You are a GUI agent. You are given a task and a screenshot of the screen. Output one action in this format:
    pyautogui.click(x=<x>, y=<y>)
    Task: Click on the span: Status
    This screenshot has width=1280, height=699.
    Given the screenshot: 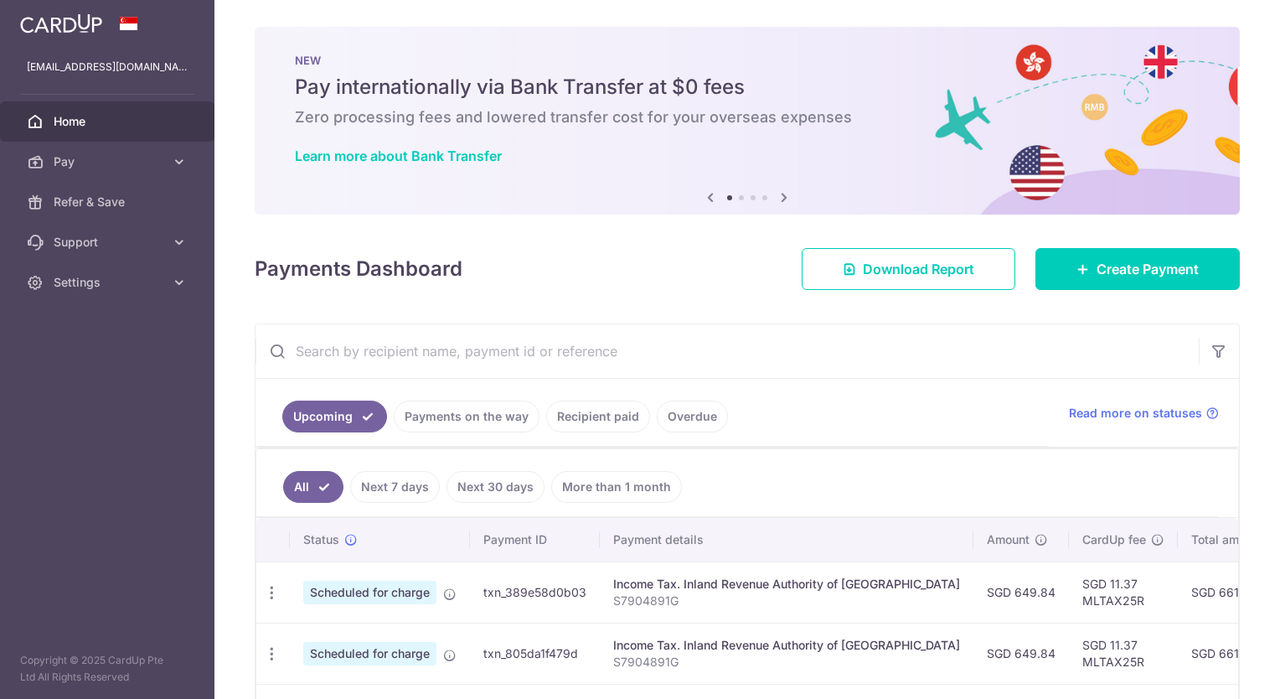 What is the action you would take?
    pyautogui.click(x=321, y=540)
    